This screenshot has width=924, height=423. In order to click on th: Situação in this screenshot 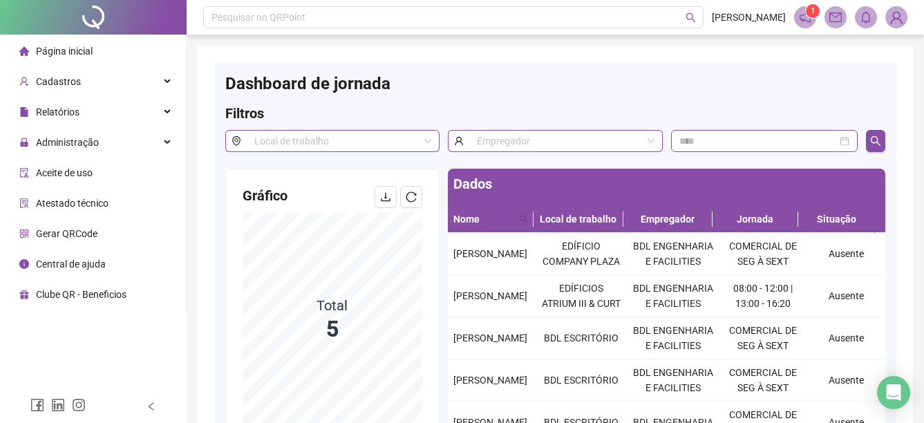, I will do `click(836, 219)`.